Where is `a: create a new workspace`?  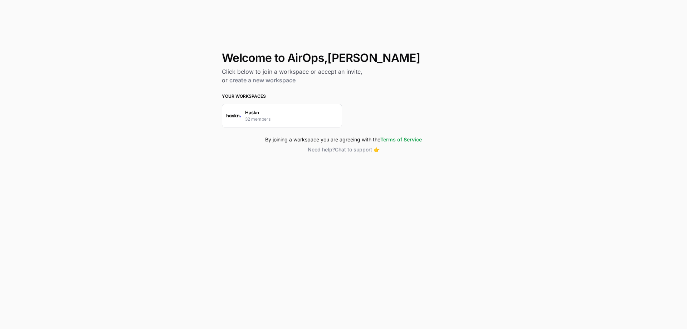
a: create a new workspace is located at coordinates (262, 80).